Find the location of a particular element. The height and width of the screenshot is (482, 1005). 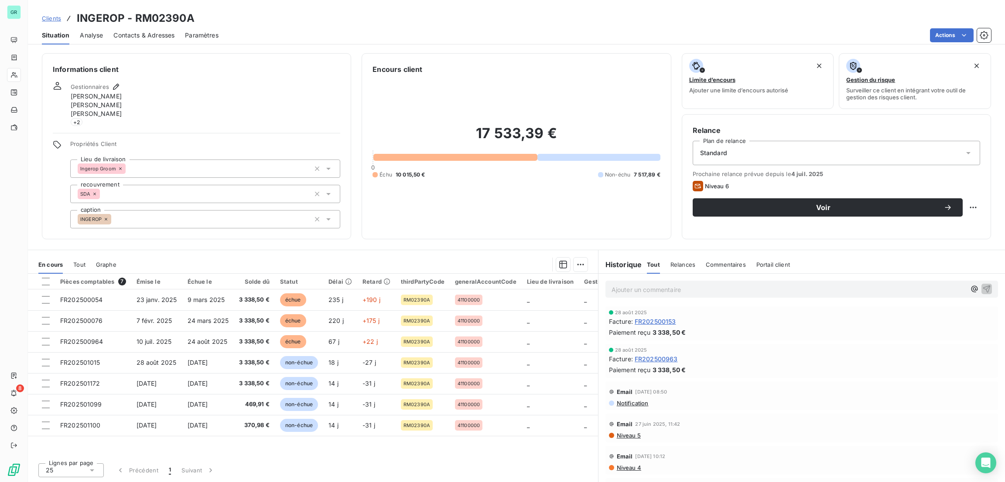

span: 220 j is located at coordinates (336, 321).